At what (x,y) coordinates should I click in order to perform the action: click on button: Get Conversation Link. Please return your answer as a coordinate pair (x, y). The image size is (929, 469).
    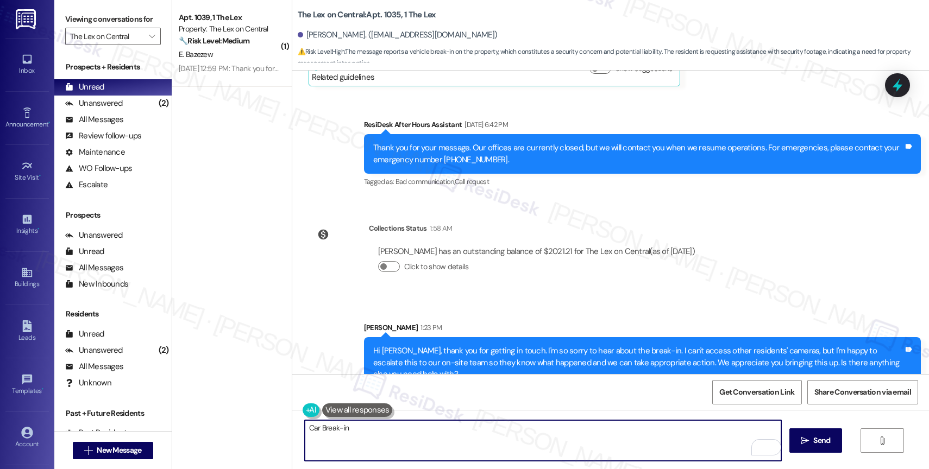
    Looking at the image, I should click on (757, 392).